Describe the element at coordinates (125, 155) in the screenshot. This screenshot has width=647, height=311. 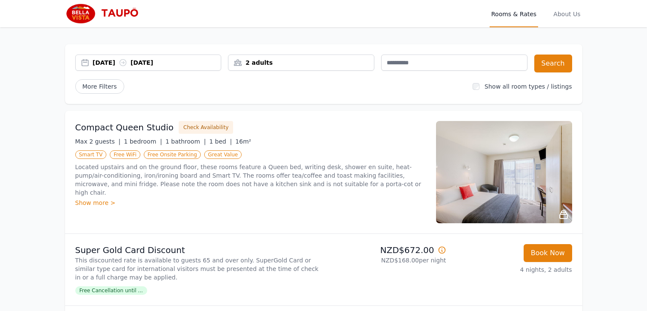
I see `span: Free WiFi` at that location.